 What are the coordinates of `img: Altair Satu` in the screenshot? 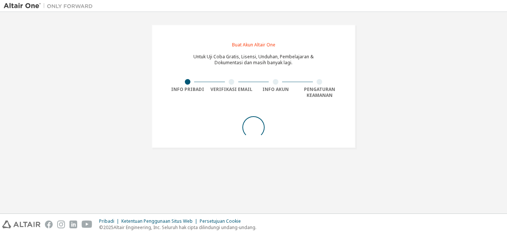 It's located at (50, 6).